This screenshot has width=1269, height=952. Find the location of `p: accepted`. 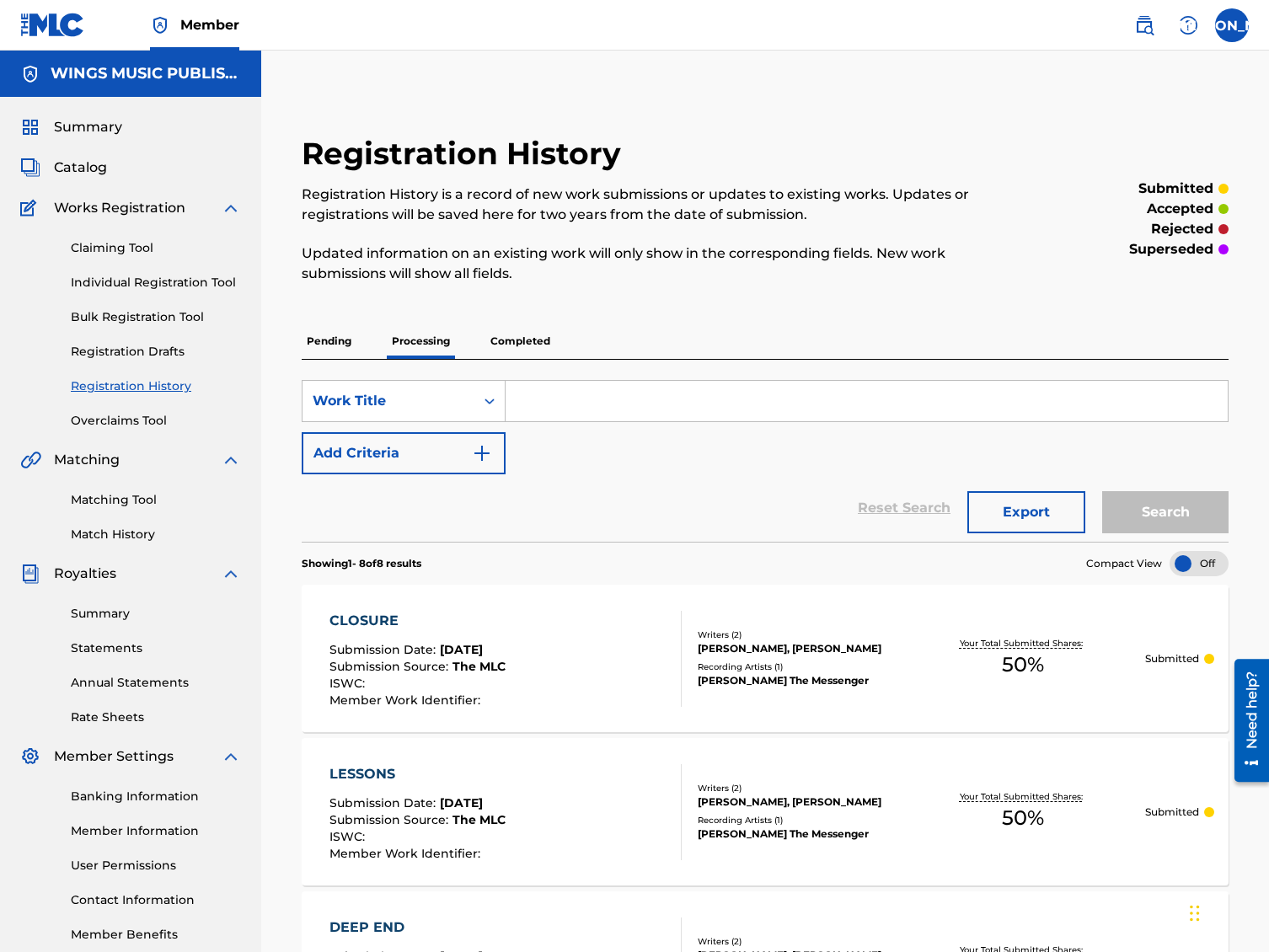

p: accepted is located at coordinates (1179, 209).